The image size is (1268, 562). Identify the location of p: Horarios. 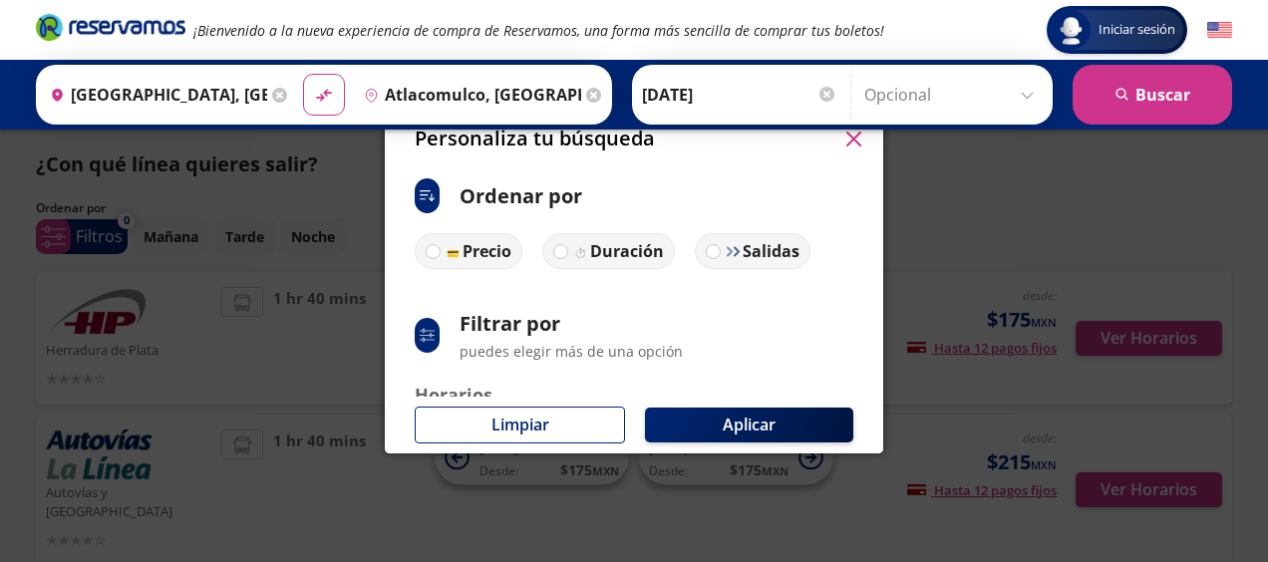
(634, 395).